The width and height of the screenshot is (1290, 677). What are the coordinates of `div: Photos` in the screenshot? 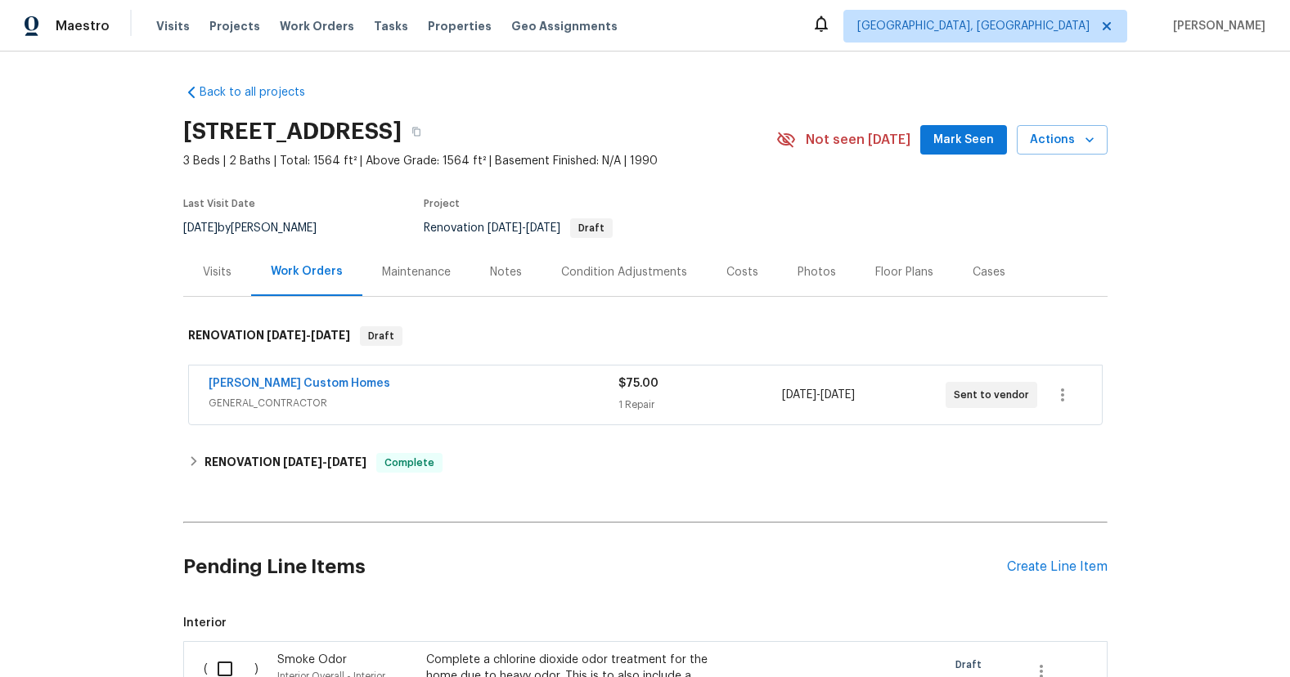 It's located at (816, 272).